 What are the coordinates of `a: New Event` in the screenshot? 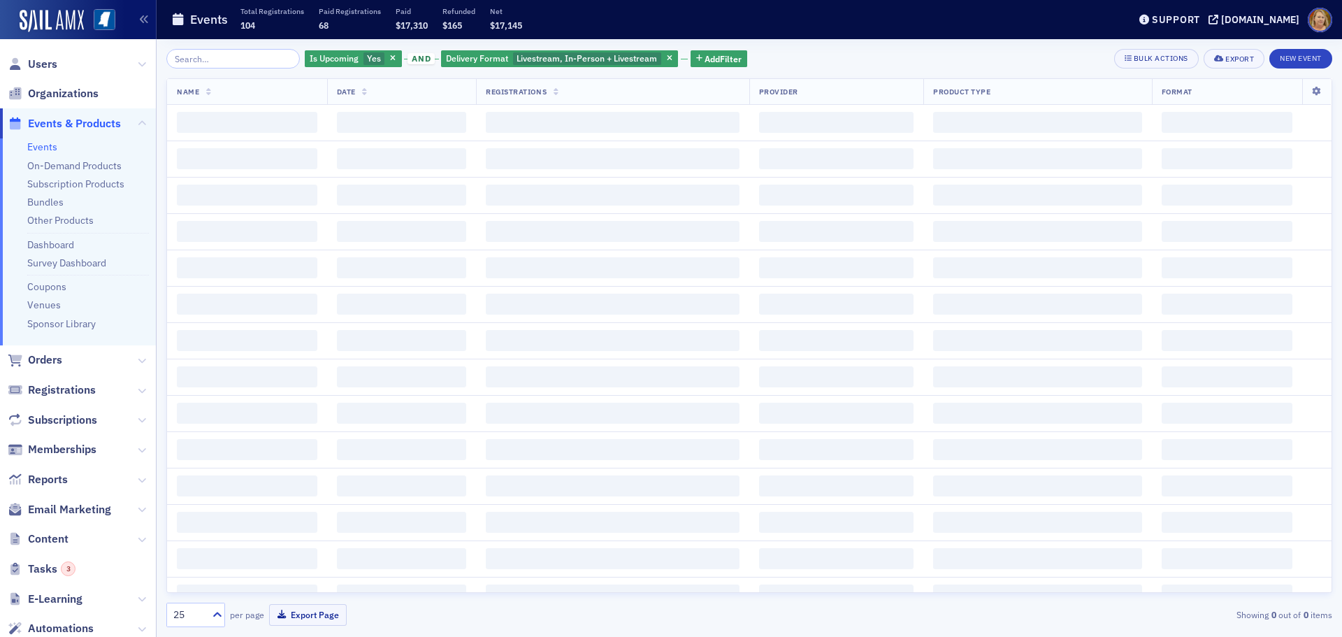 It's located at (1300, 57).